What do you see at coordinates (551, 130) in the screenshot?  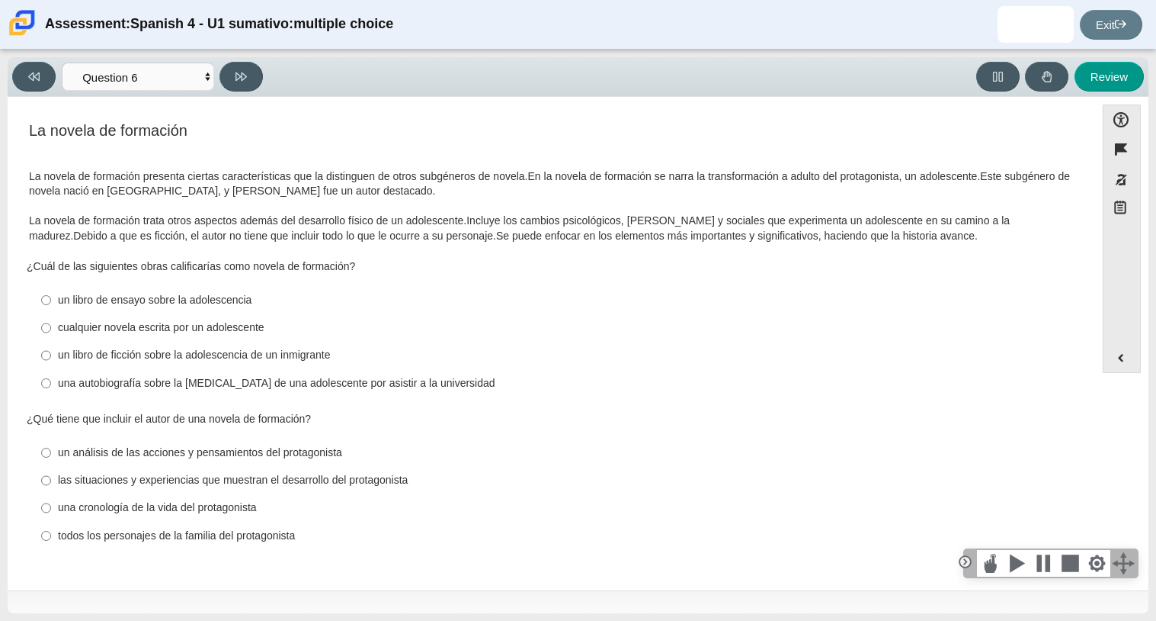 I see `h3: La novela de formación` at bounding box center [551, 130].